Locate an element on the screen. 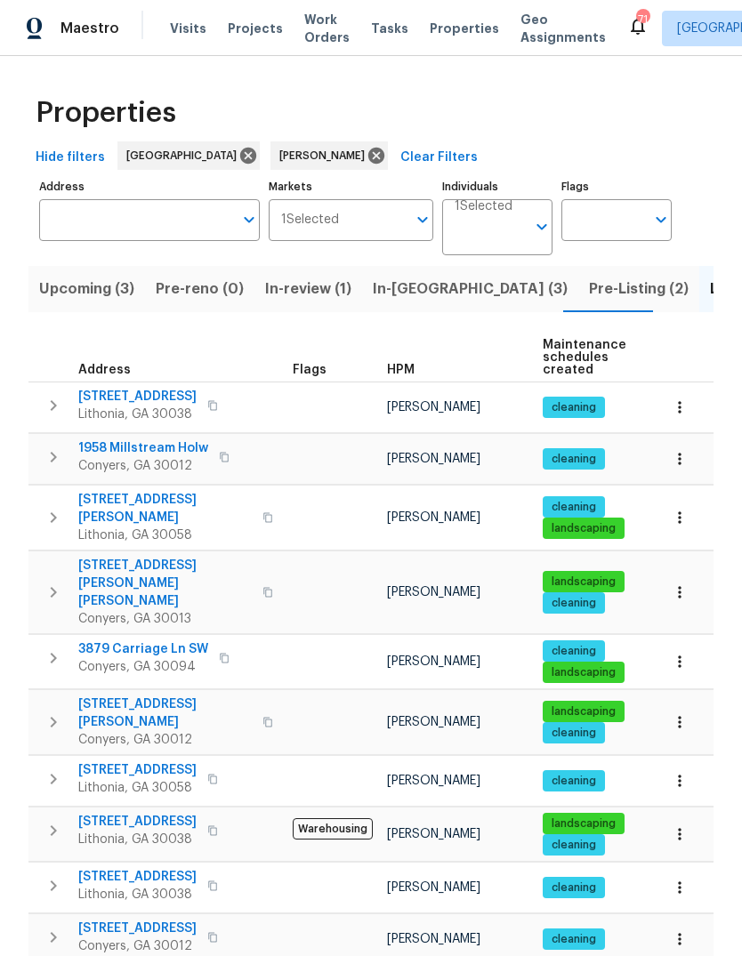  span: Tasks is located at coordinates (390, 28).